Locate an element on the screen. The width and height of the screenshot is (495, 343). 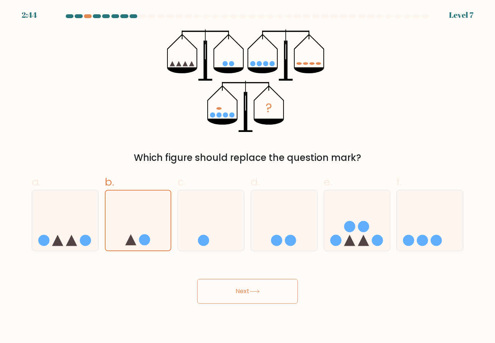
div: Level 7 is located at coordinates (461, 15).